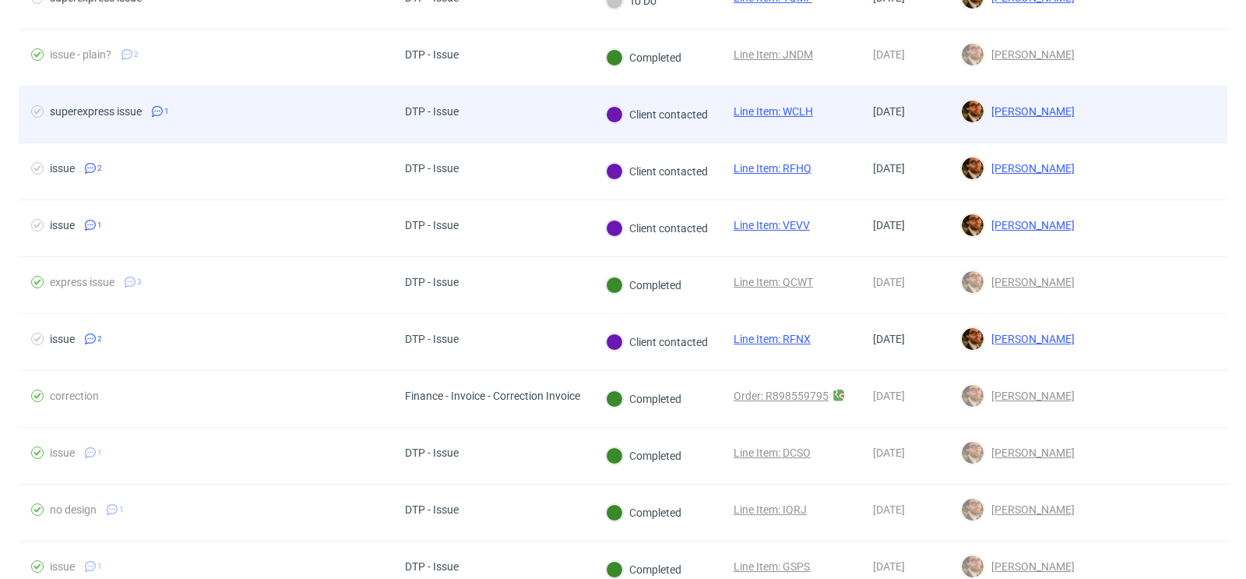 This screenshot has width=1246, height=579. What do you see at coordinates (773, 282) in the screenshot?
I see `a: Line Item: QCWT` at bounding box center [773, 282].